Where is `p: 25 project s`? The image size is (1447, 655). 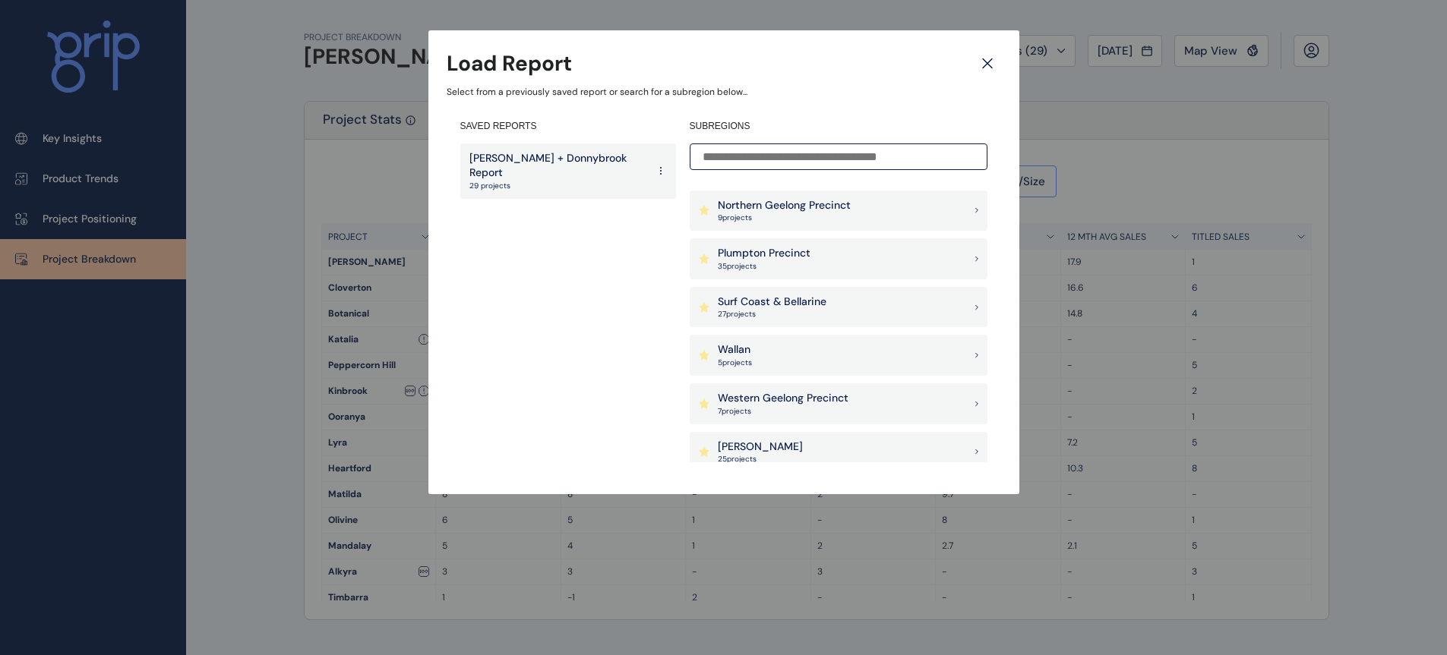
p: 25 project s is located at coordinates (760, 459).